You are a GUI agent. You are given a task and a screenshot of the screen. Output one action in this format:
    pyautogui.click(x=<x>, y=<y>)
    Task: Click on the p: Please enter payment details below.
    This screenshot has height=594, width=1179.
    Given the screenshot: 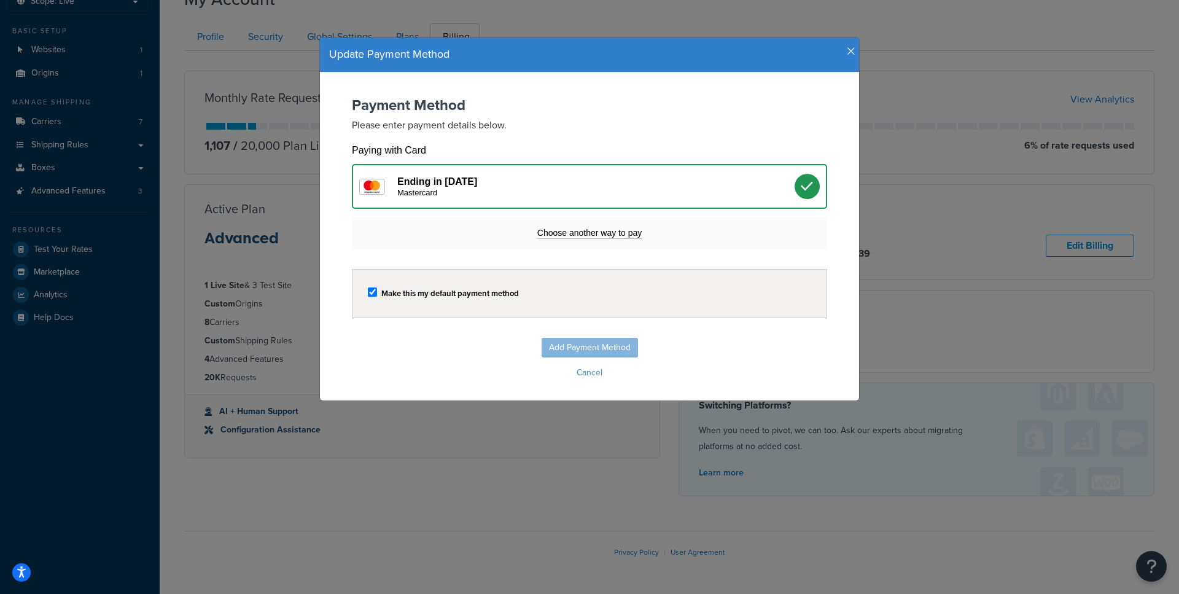 What is the action you would take?
    pyautogui.click(x=590, y=125)
    